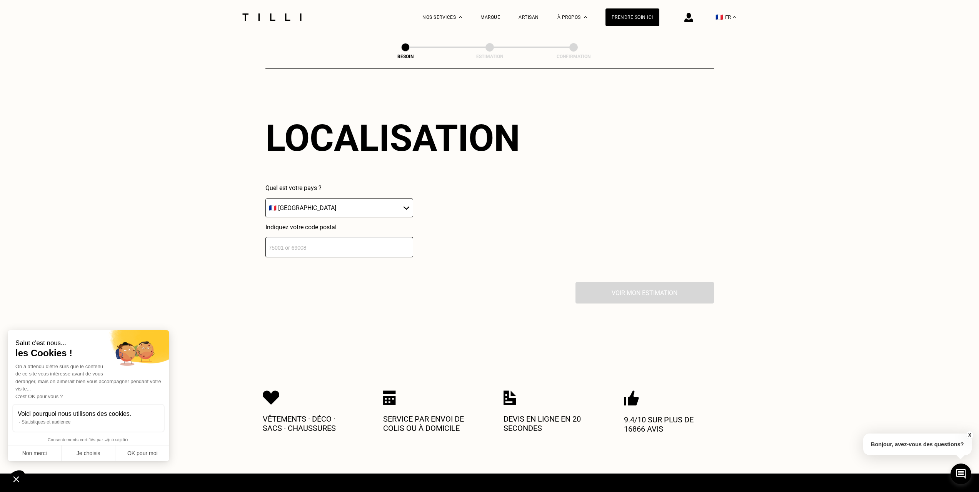 The width and height of the screenshot is (979, 492). I want to click on img: menu déroulant, so click(735, 17).